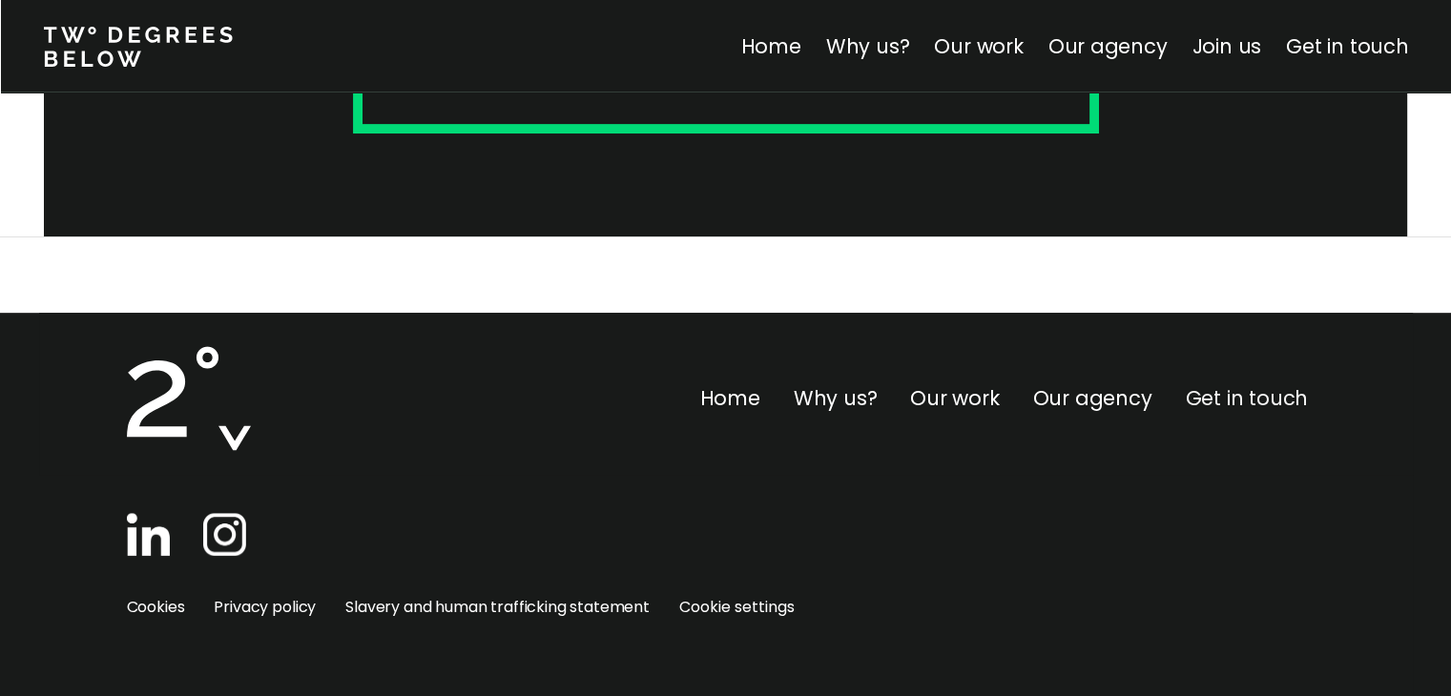 The height and width of the screenshot is (696, 1451). What do you see at coordinates (737, 608) in the screenshot?
I see `button: Cookie Trigger` at bounding box center [737, 608].